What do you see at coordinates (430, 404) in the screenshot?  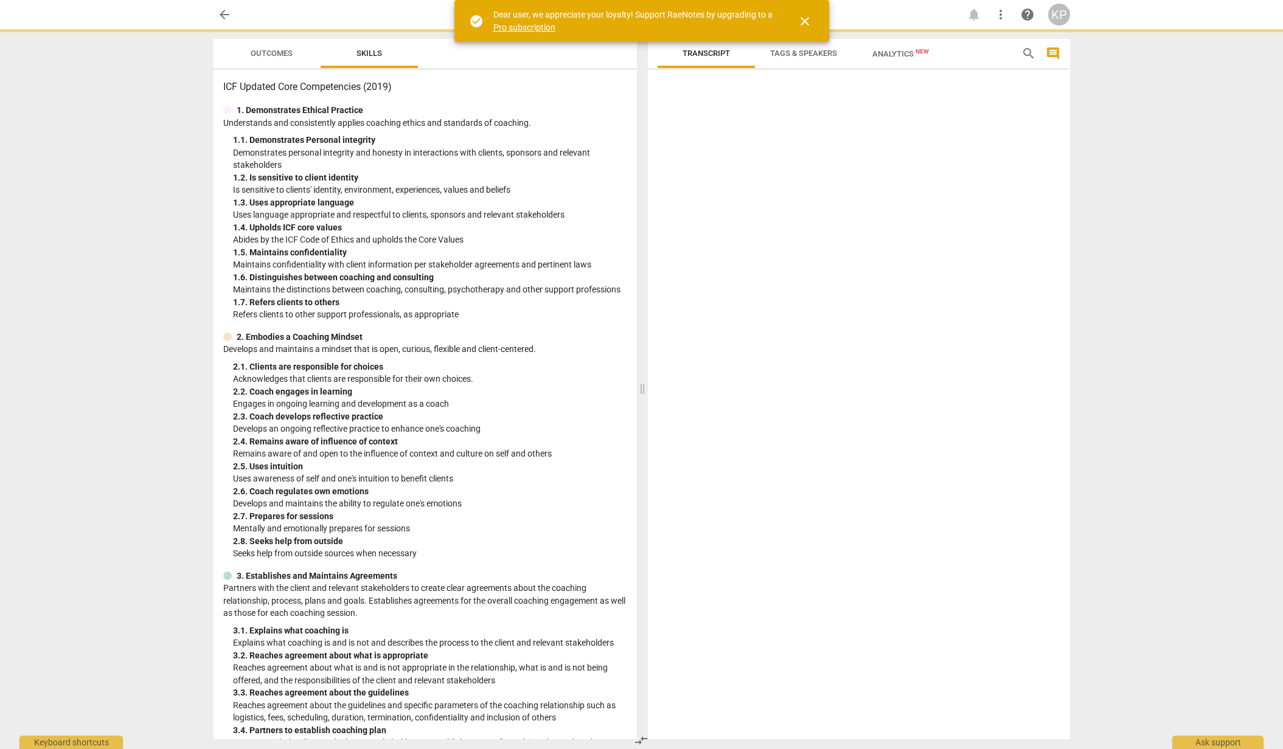 I see `p: Engages in ongoing learning and development as a coach` at bounding box center [430, 404].